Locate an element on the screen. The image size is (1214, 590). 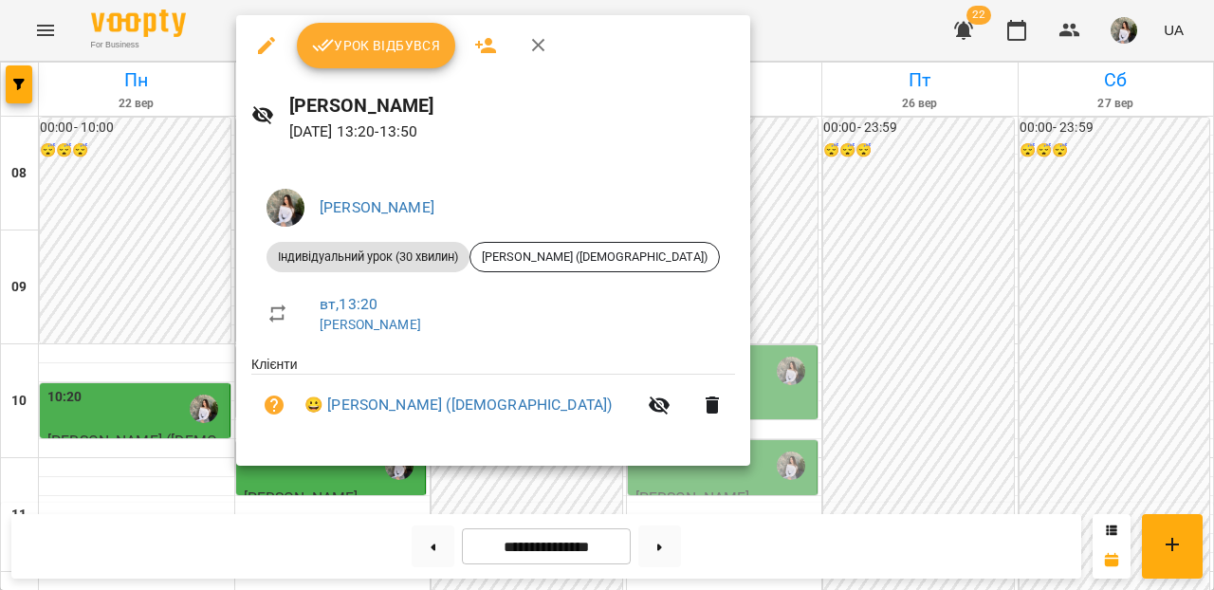
button: Урок відбувся is located at coordinates (377, 46).